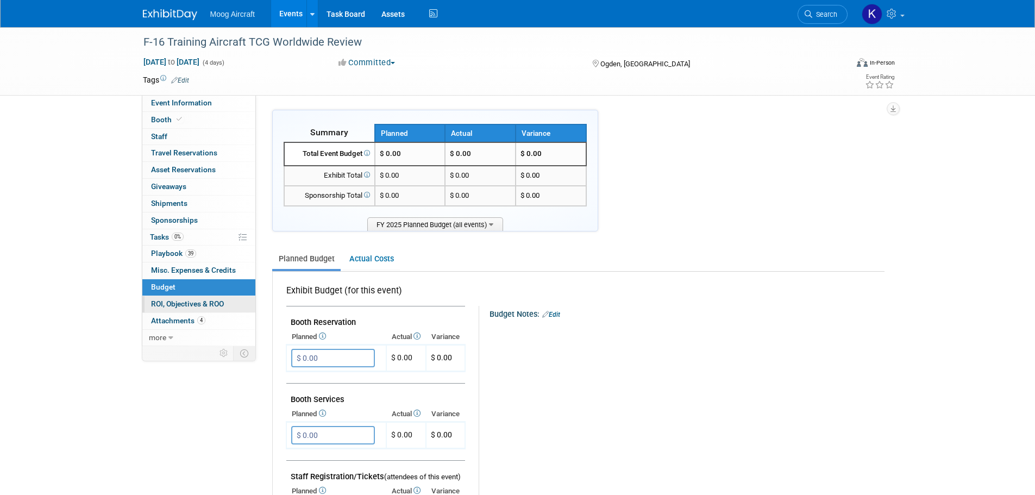  What do you see at coordinates (199, 338) in the screenshot?
I see `a: more` at bounding box center [199, 338].